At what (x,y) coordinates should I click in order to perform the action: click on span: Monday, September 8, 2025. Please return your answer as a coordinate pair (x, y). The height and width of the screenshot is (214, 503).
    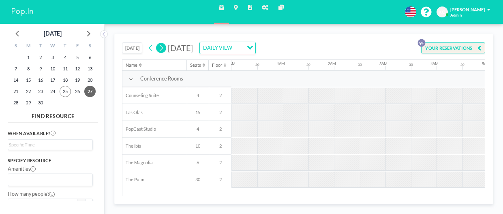
    Looking at the image, I should click on (28, 69).